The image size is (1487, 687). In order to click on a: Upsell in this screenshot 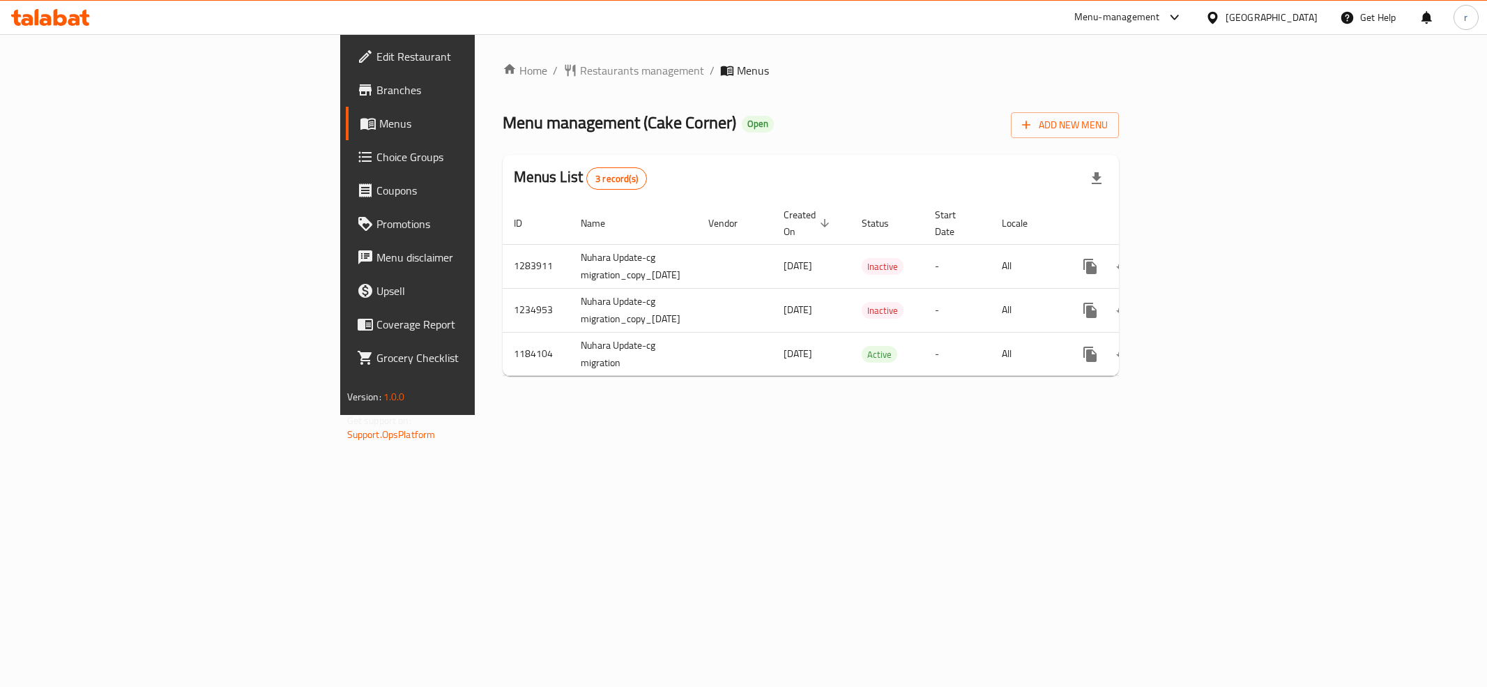, I will do `click(467, 291)`.